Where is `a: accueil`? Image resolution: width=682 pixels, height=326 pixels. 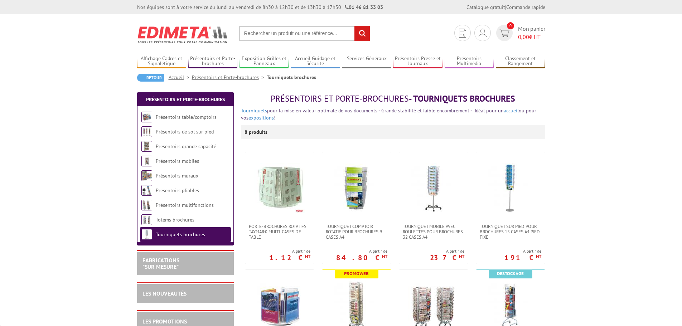 a: accueil is located at coordinates (511, 111).